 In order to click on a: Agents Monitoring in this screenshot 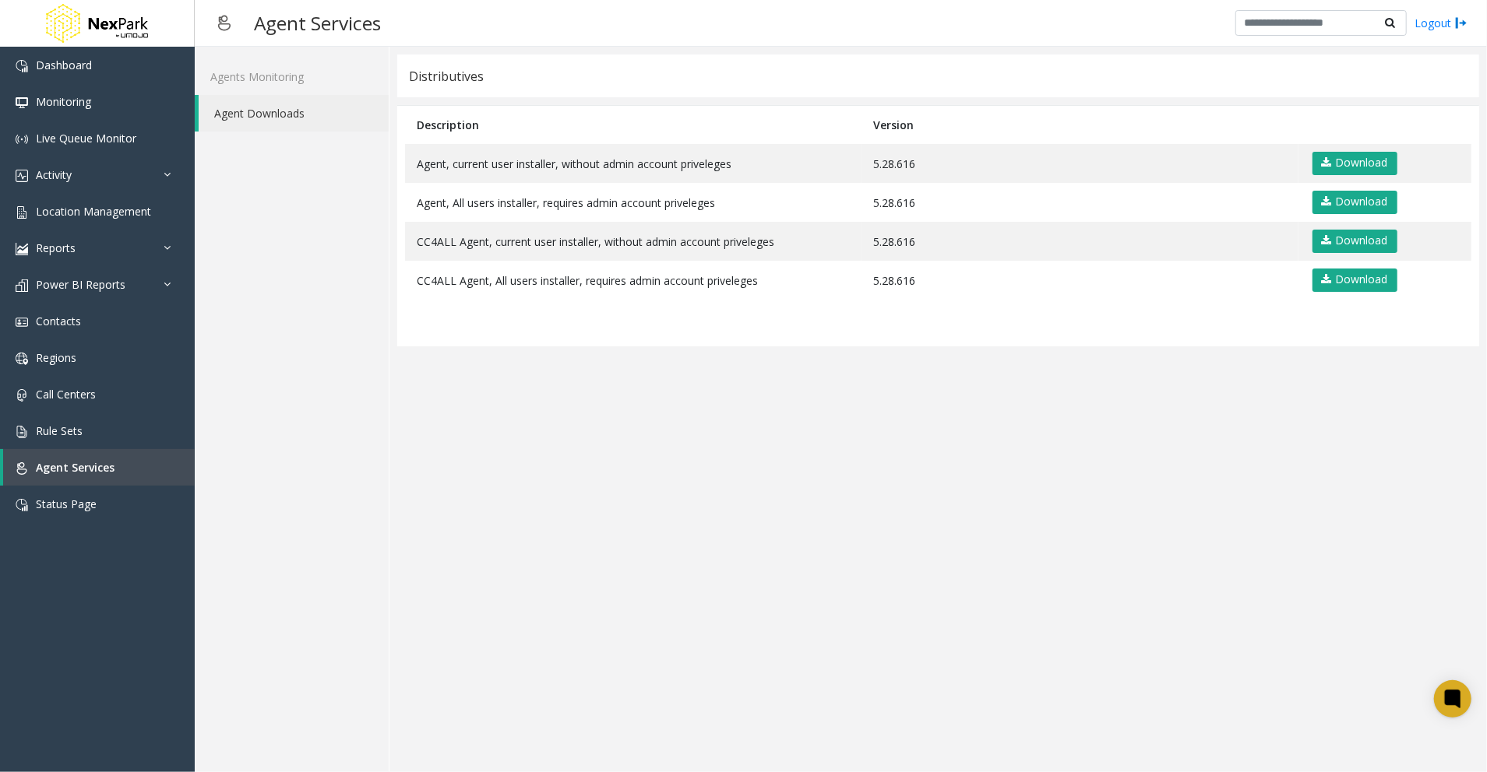, I will do `click(291, 76)`.